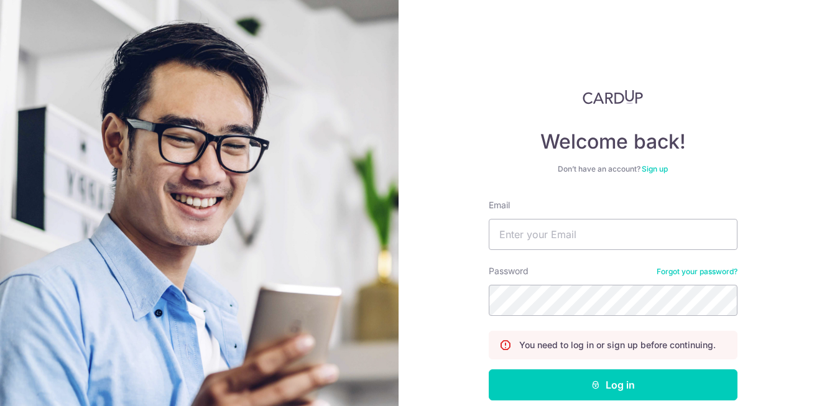 The height and width of the screenshot is (406, 827). Describe the element at coordinates (499, 205) in the screenshot. I see `label: Email` at that location.